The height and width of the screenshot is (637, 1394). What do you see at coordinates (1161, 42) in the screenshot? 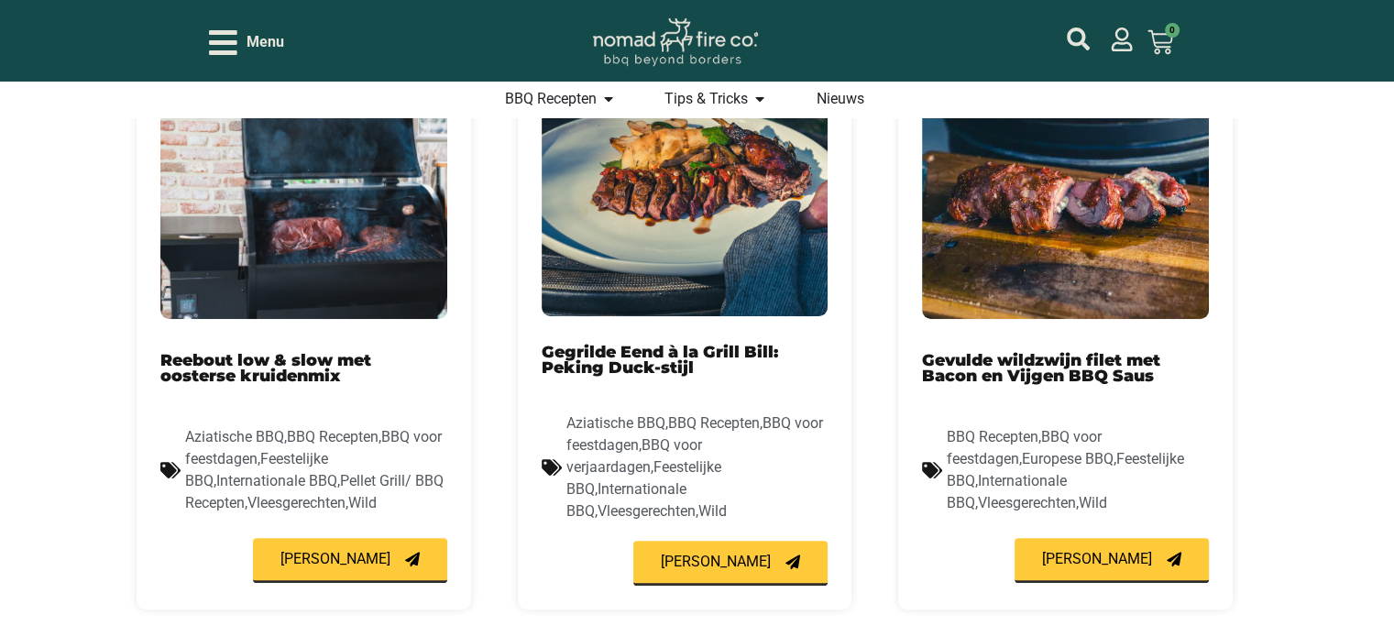
I see `a: 0` at bounding box center [1161, 42].